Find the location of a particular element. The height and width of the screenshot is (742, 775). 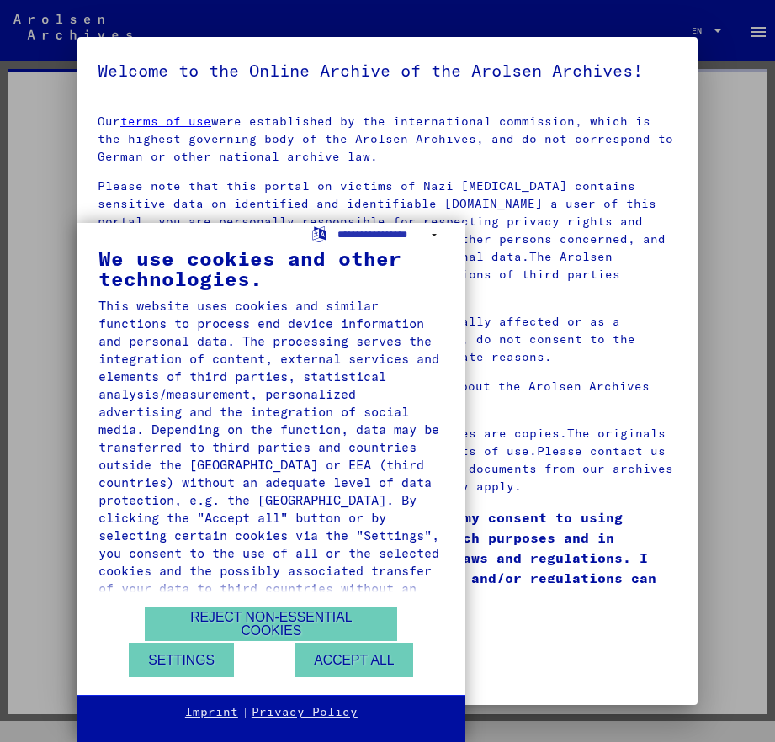

a: Imprint is located at coordinates (211, 713).